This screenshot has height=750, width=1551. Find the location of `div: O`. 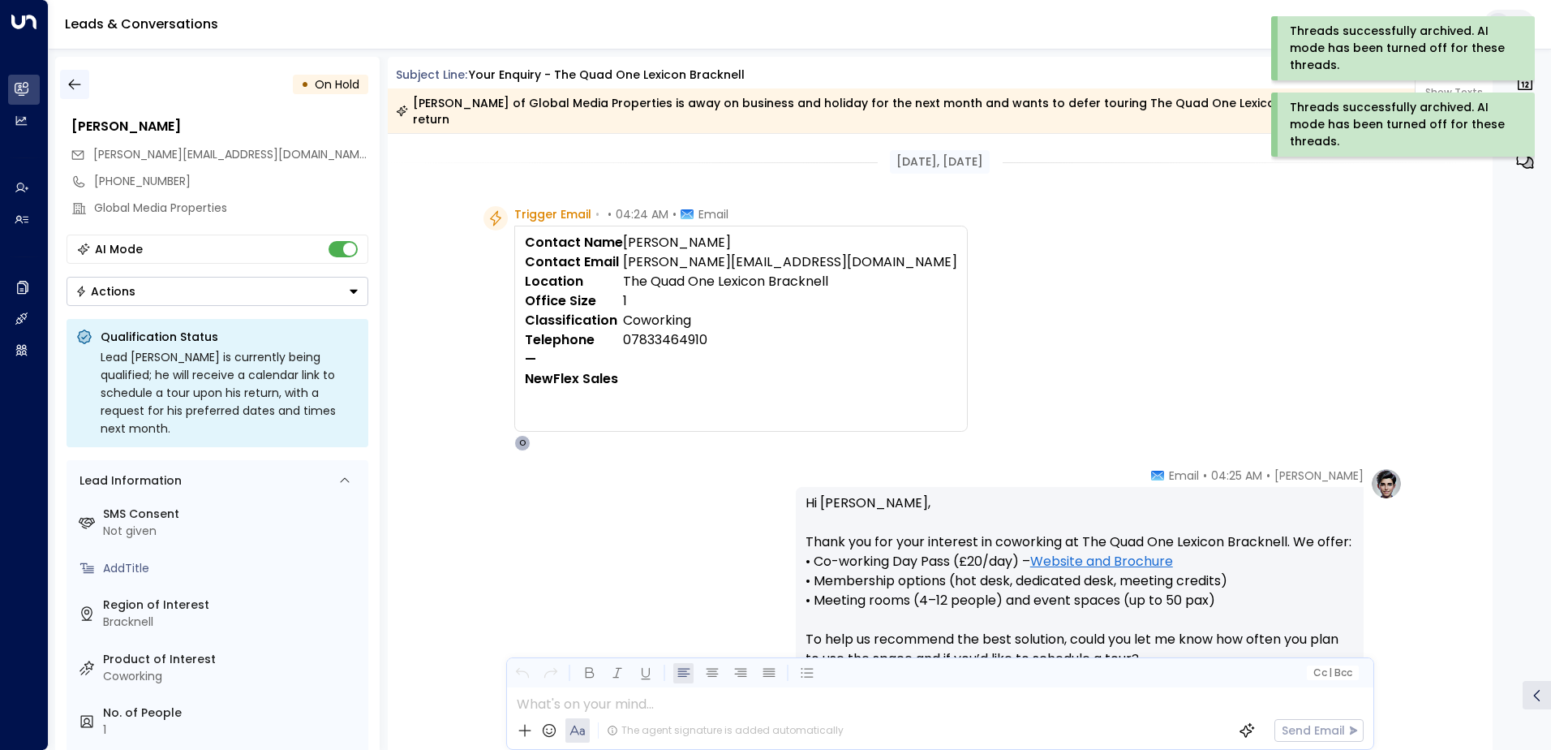

div: O is located at coordinates (522, 443).